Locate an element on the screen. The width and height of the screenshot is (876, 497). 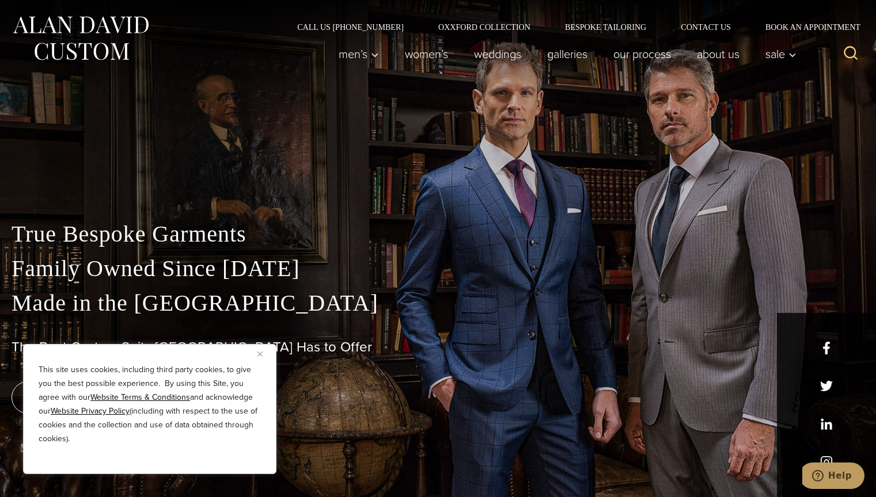
a: Website Privacy Policy is located at coordinates (90, 411).